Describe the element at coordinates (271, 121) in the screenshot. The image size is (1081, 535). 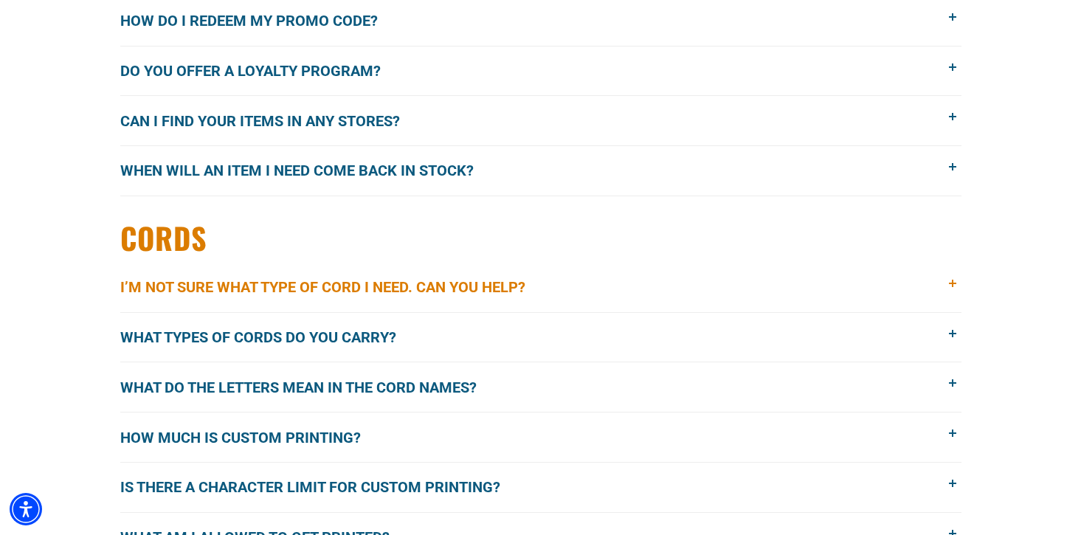
I see `span: Can I find your items in any stores?` at that location.